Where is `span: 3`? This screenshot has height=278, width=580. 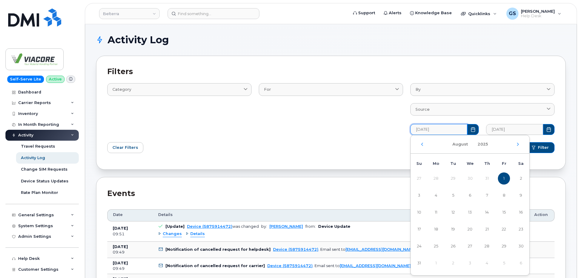
span: 3 is located at coordinates (419, 196).